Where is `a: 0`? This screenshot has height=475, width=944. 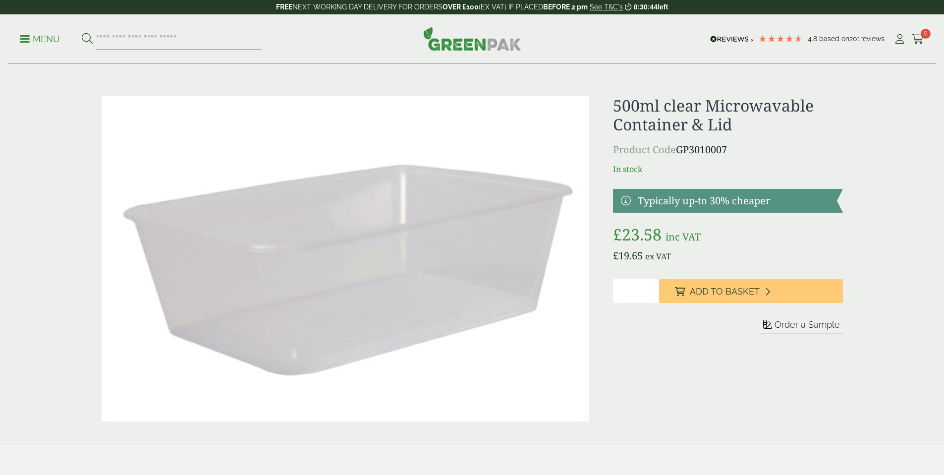 a: 0 is located at coordinates (918, 39).